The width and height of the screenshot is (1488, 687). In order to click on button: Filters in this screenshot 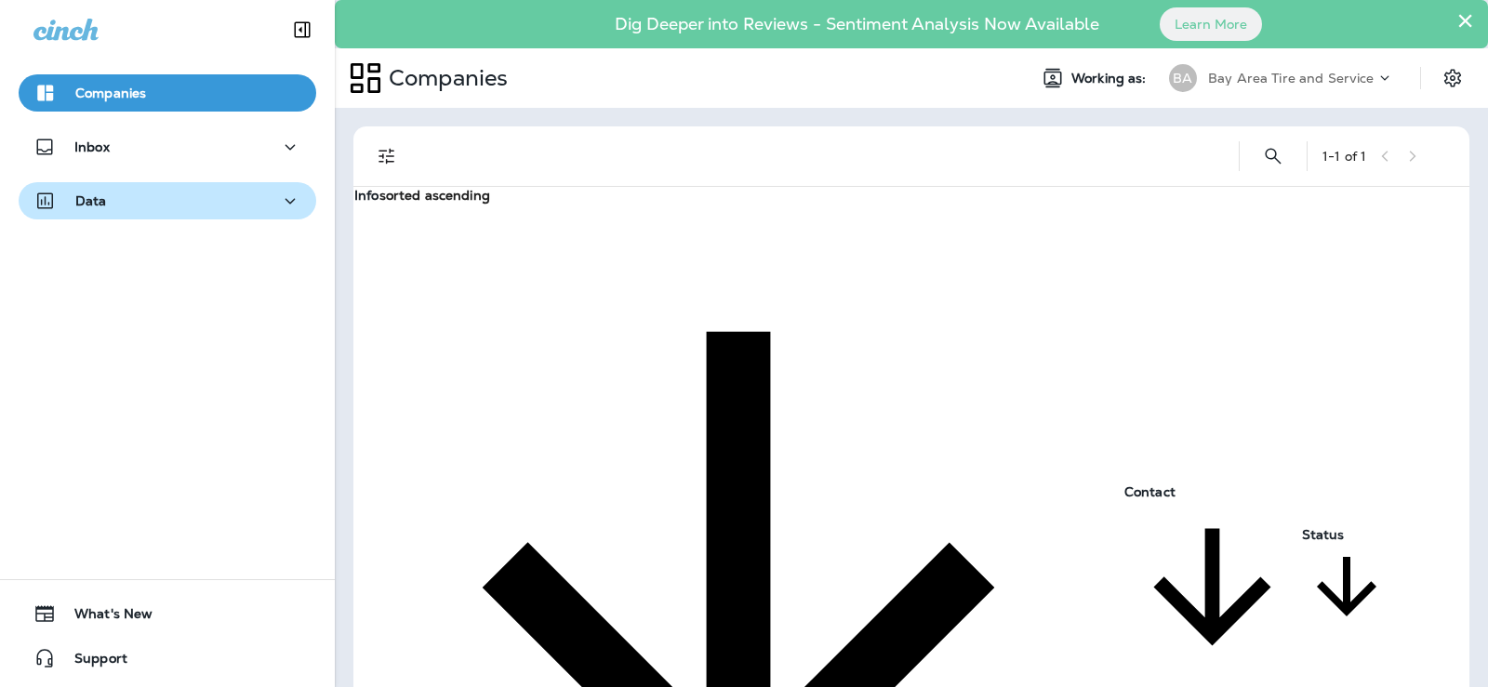, I will do `click(387, 156)`.